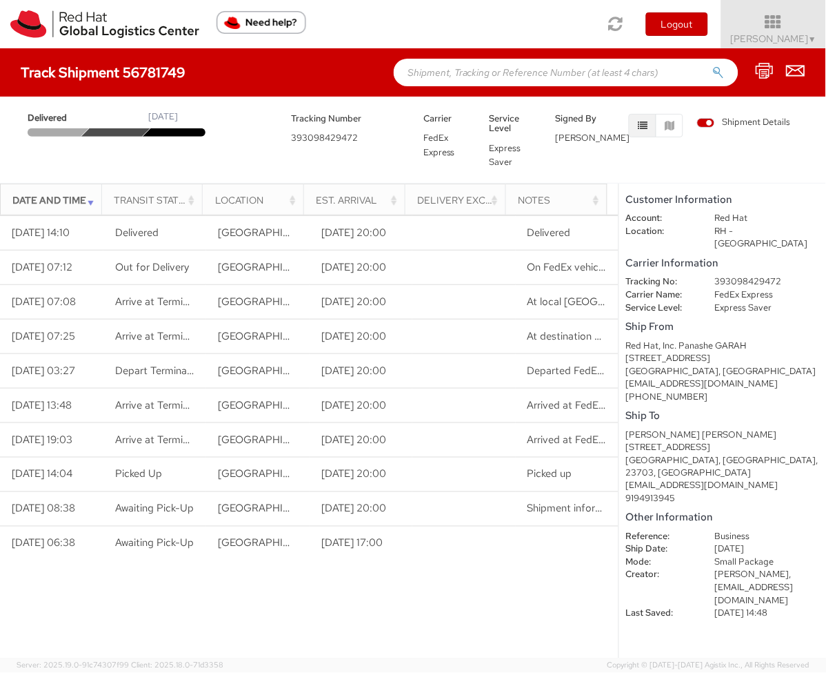  Describe the element at coordinates (615, 301) in the screenshot. I see `span: At local FedEx facility` at that location.